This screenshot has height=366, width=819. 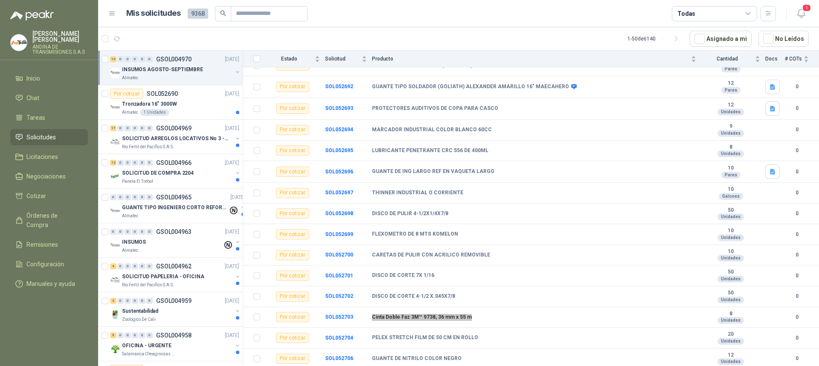 What do you see at coordinates (174, 59) in the screenshot?
I see `p: GSOL004970` at bounding box center [174, 59].